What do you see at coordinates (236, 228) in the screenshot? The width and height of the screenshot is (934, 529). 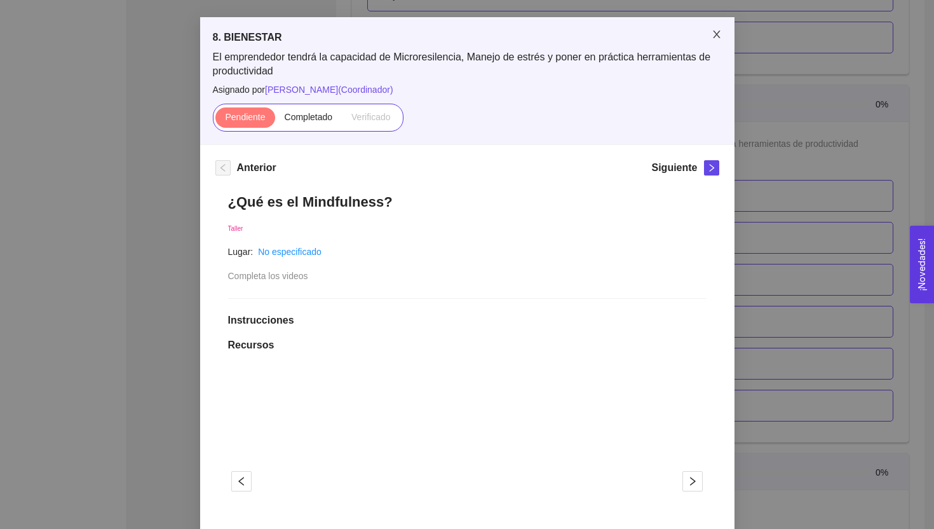 I see `span: Taller` at bounding box center [236, 228].